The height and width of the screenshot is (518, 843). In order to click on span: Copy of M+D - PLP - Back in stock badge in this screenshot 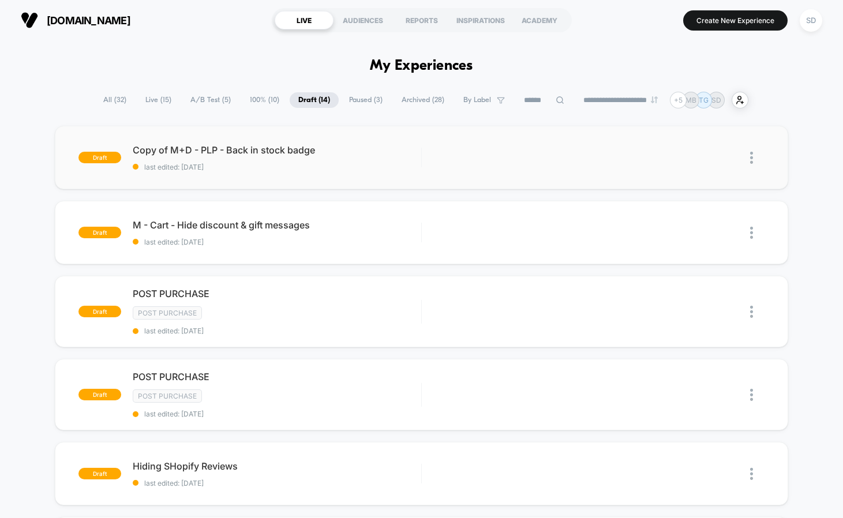, I will do `click(277, 150)`.